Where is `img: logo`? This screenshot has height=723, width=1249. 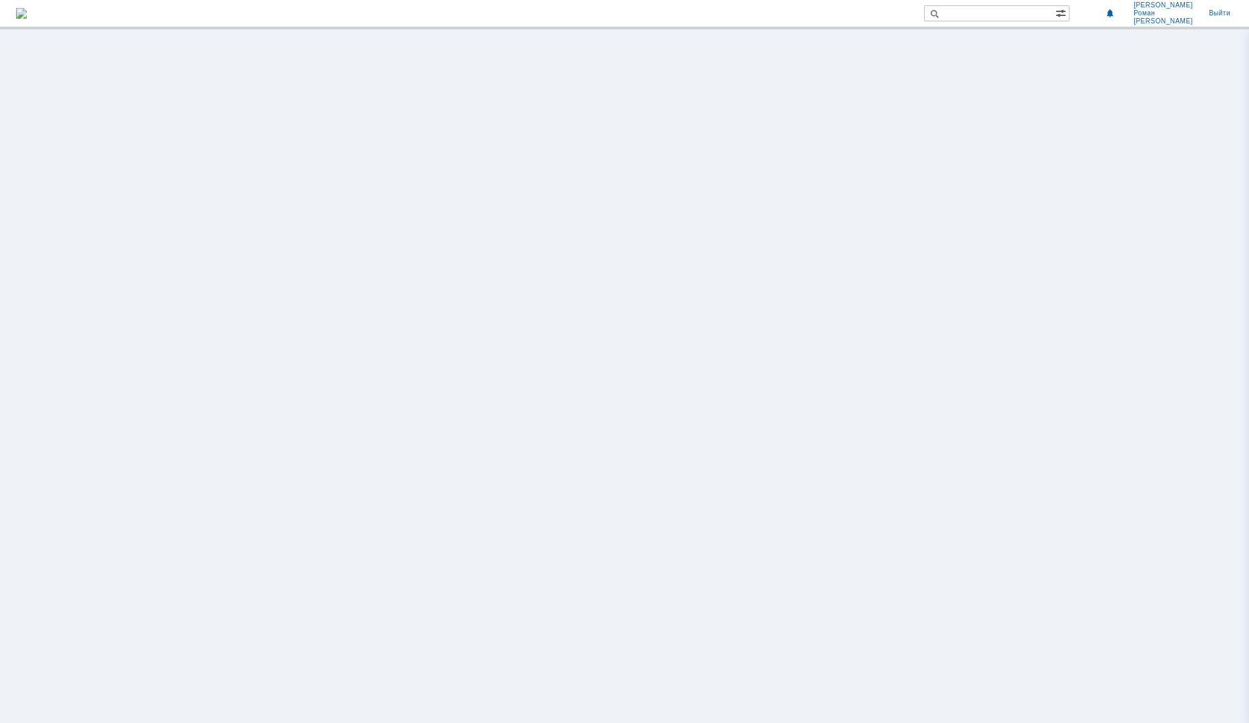
img: logo is located at coordinates (21, 13).